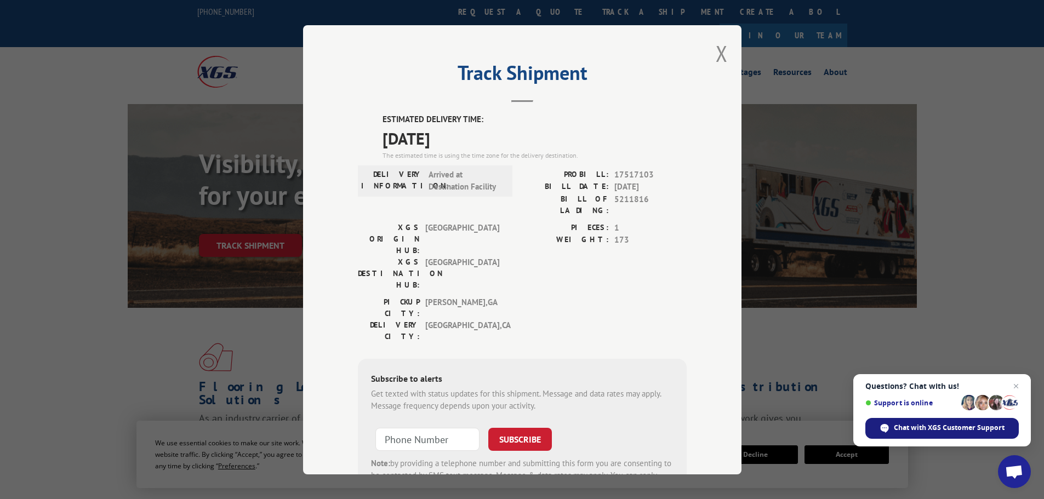  I want to click on div: The estimated time is using the time zone for the delivery destination., so click(534, 155).